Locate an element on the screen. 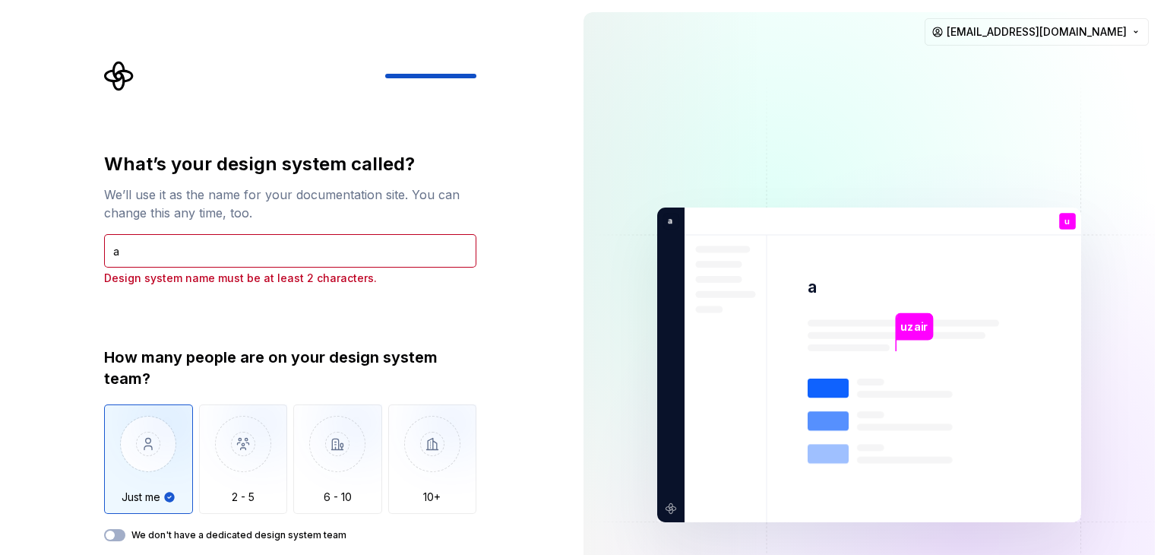 The width and height of the screenshot is (1167, 555). svg: Supernova Logo is located at coordinates (119, 76).